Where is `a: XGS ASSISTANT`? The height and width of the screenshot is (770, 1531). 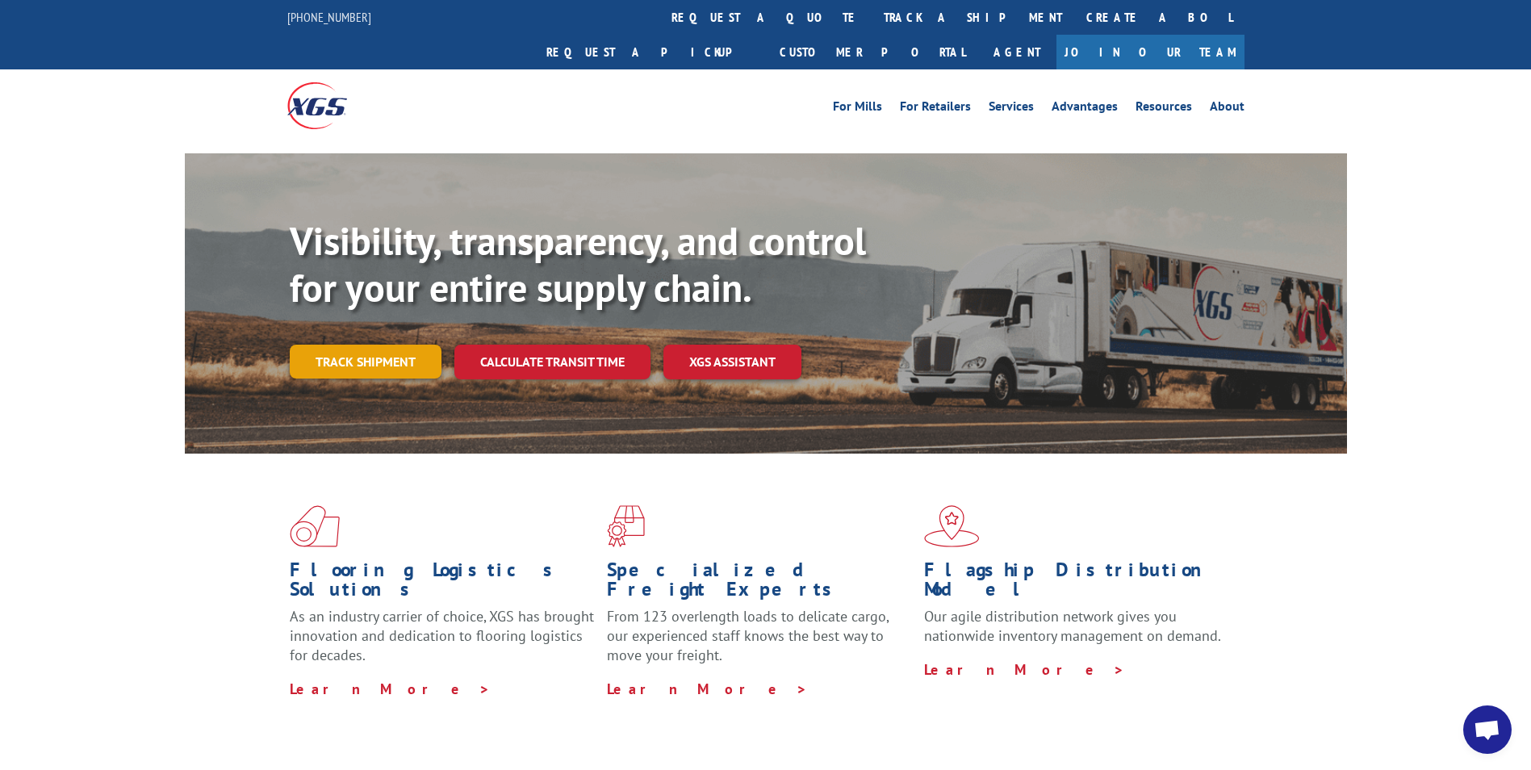 a: XGS ASSISTANT is located at coordinates (732, 362).